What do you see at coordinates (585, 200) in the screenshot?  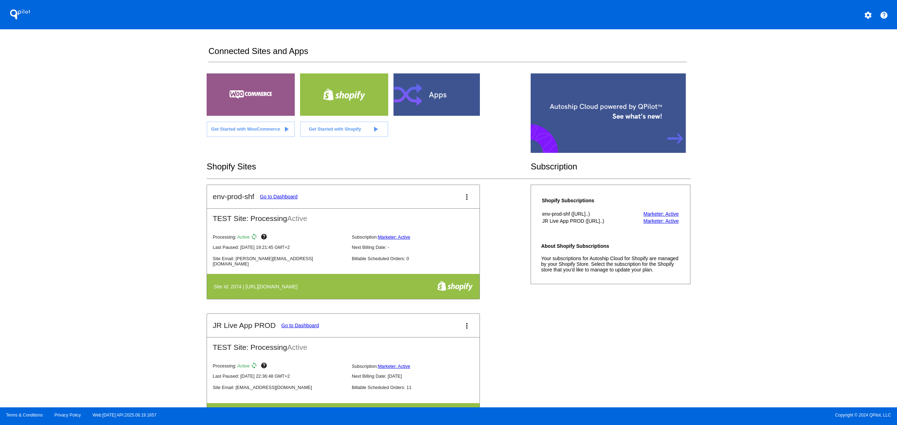 I see `h4: Shopify Subscriptions` at bounding box center [585, 200].